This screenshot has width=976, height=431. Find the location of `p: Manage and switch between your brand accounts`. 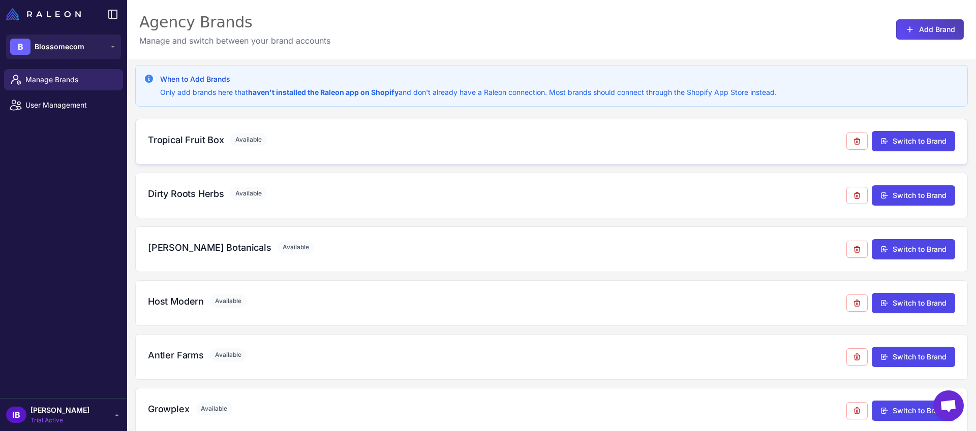

p: Manage and switch between your brand accounts is located at coordinates (235, 41).